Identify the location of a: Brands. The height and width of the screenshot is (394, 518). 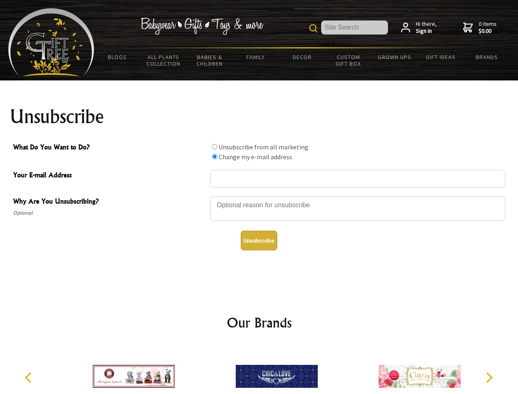
(487, 57).